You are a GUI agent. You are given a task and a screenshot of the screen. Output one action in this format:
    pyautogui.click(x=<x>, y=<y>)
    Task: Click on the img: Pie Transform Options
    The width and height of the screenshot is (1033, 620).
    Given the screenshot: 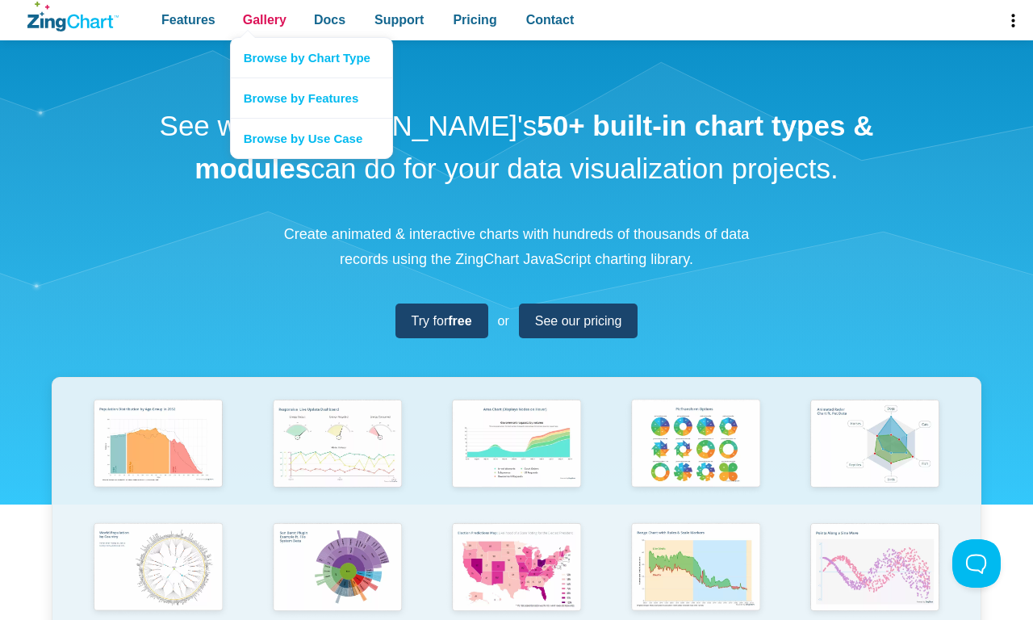 What is the action you would take?
    pyautogui.click(x=695, y=445)
    